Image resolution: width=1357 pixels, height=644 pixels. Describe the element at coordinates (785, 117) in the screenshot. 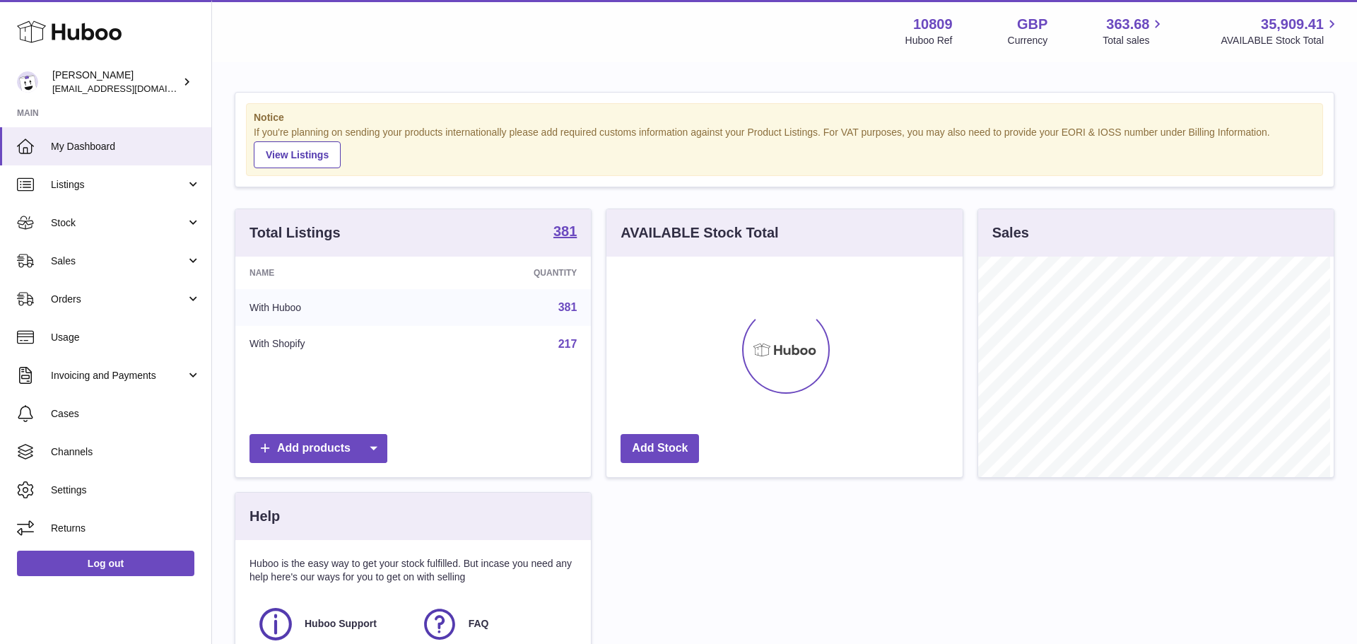

I see `strong: Notice` at that location.